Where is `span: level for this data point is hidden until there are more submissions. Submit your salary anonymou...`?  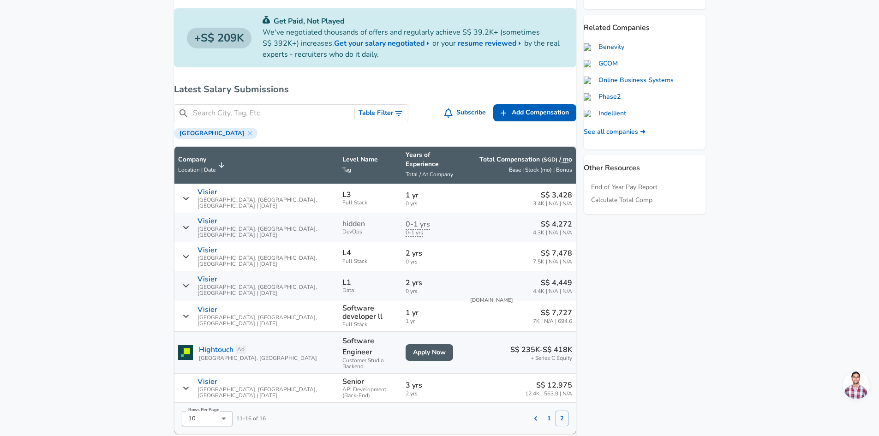 span: level for this data point is hidden until there are more submissions. Submit your salary anonymou... is located at coordinates (354, 224).